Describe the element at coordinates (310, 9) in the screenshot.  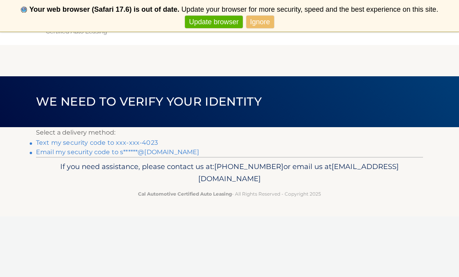
I see `span: Update your browser for more security, speed and the best experience on this site.` at that location.